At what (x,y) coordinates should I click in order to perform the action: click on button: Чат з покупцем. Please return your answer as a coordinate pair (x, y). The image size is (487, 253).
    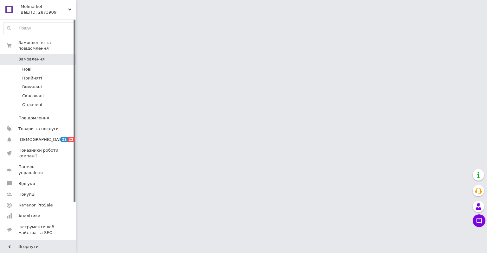
    Looking at the image, I should click on (479, 221).